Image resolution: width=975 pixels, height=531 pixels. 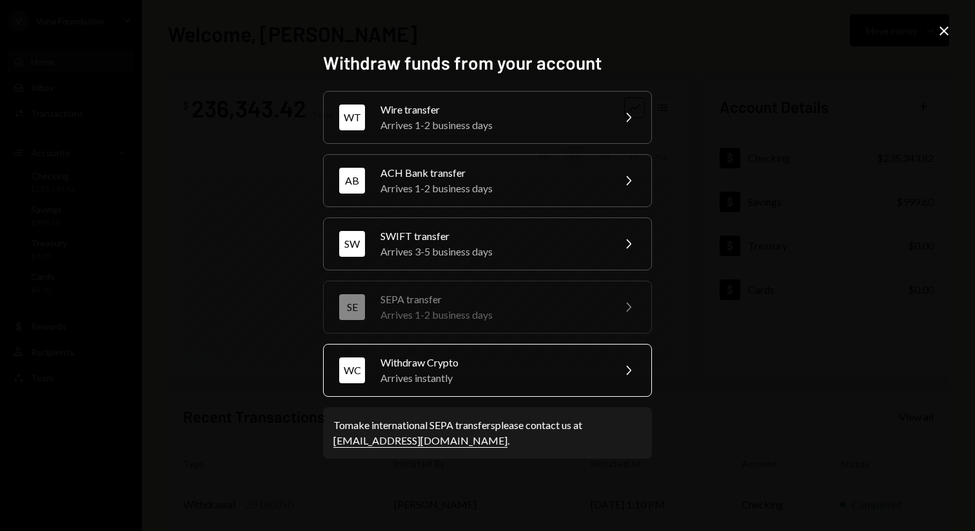 What do you see at coordinates (493, 251) in the screenshot?
I see `div: Arrives 3-5 business days` at bounding box center [493, 251].